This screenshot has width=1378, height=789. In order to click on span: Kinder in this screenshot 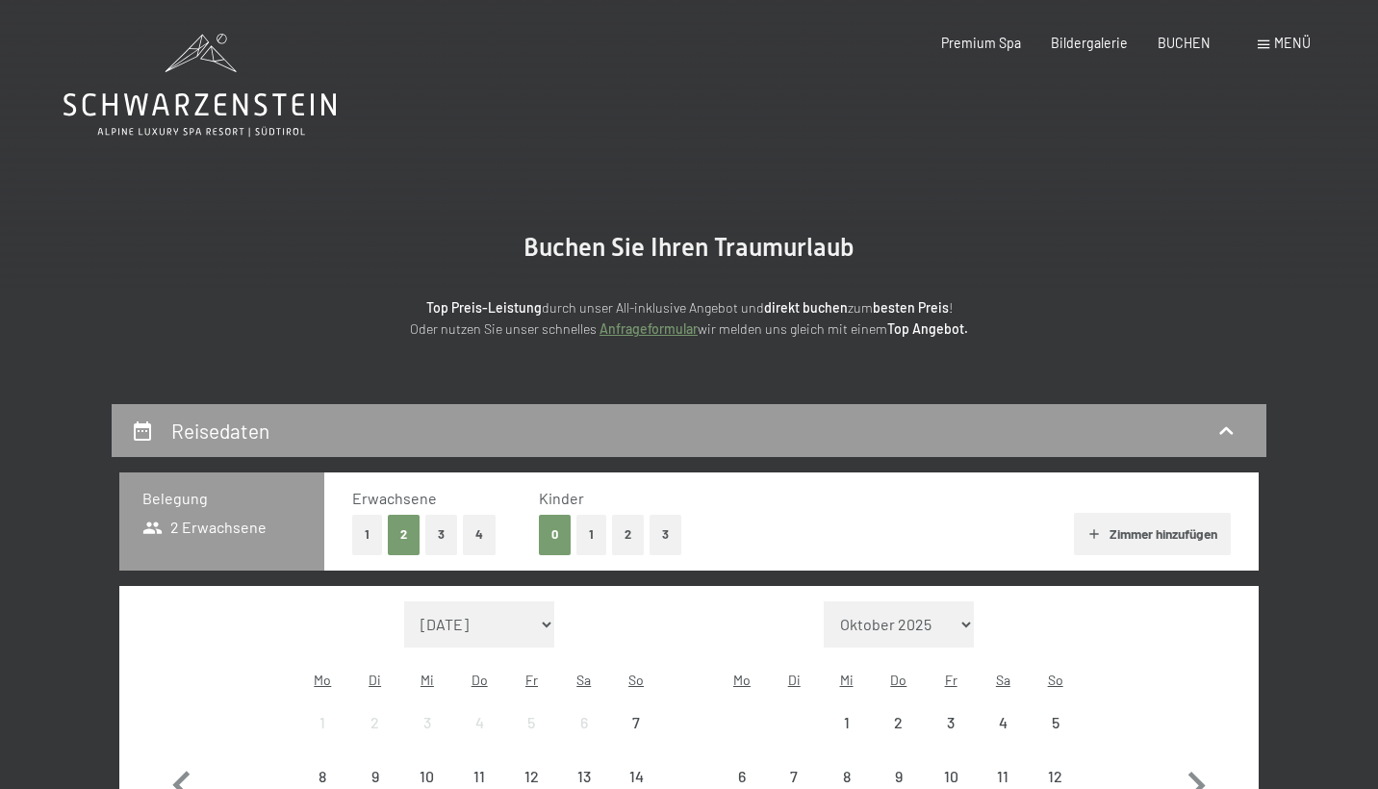, I will do `click(561, 498)`.